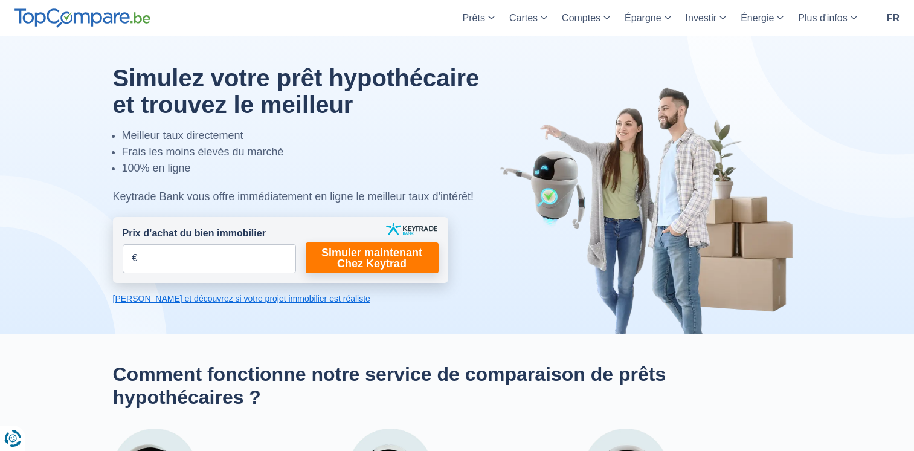 The height and width of the screenshot is (451, 914). What do you see at coordinates (310, 196) in the screenshot?
I see `div: Keytrade Bank vous offre immédiatement en ligne le meilleur taux d'intérêt!` at bounding box center [310, 196].